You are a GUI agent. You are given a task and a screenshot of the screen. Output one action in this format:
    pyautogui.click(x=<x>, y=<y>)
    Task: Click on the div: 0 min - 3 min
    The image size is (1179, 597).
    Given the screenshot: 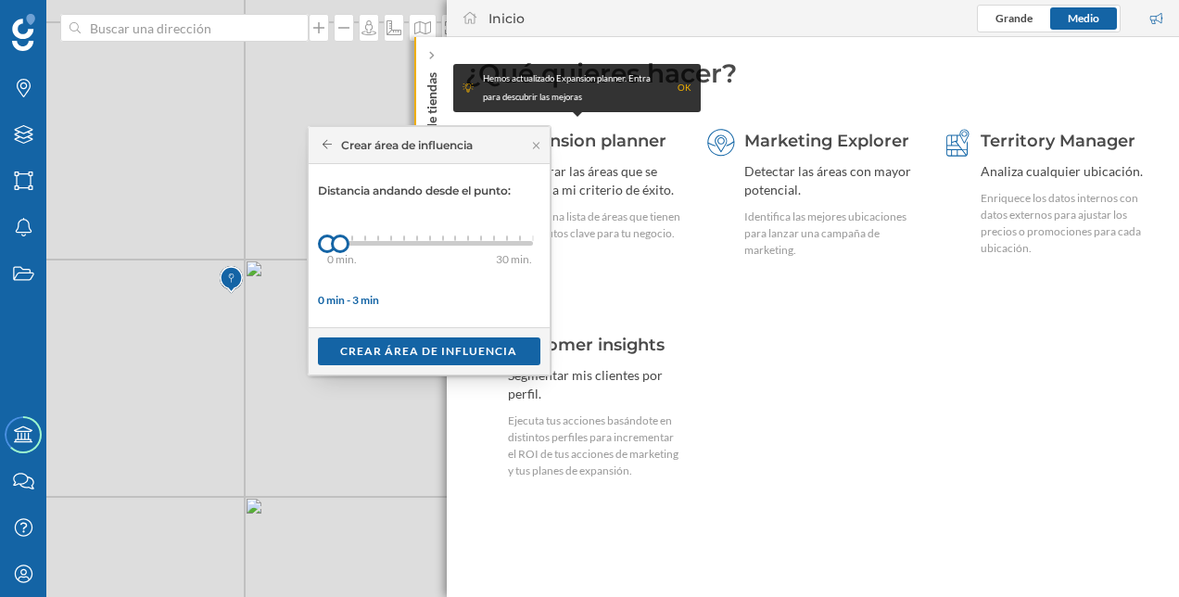 What is the action you would take?
    pyautogui.click(x=429, y=300)
    